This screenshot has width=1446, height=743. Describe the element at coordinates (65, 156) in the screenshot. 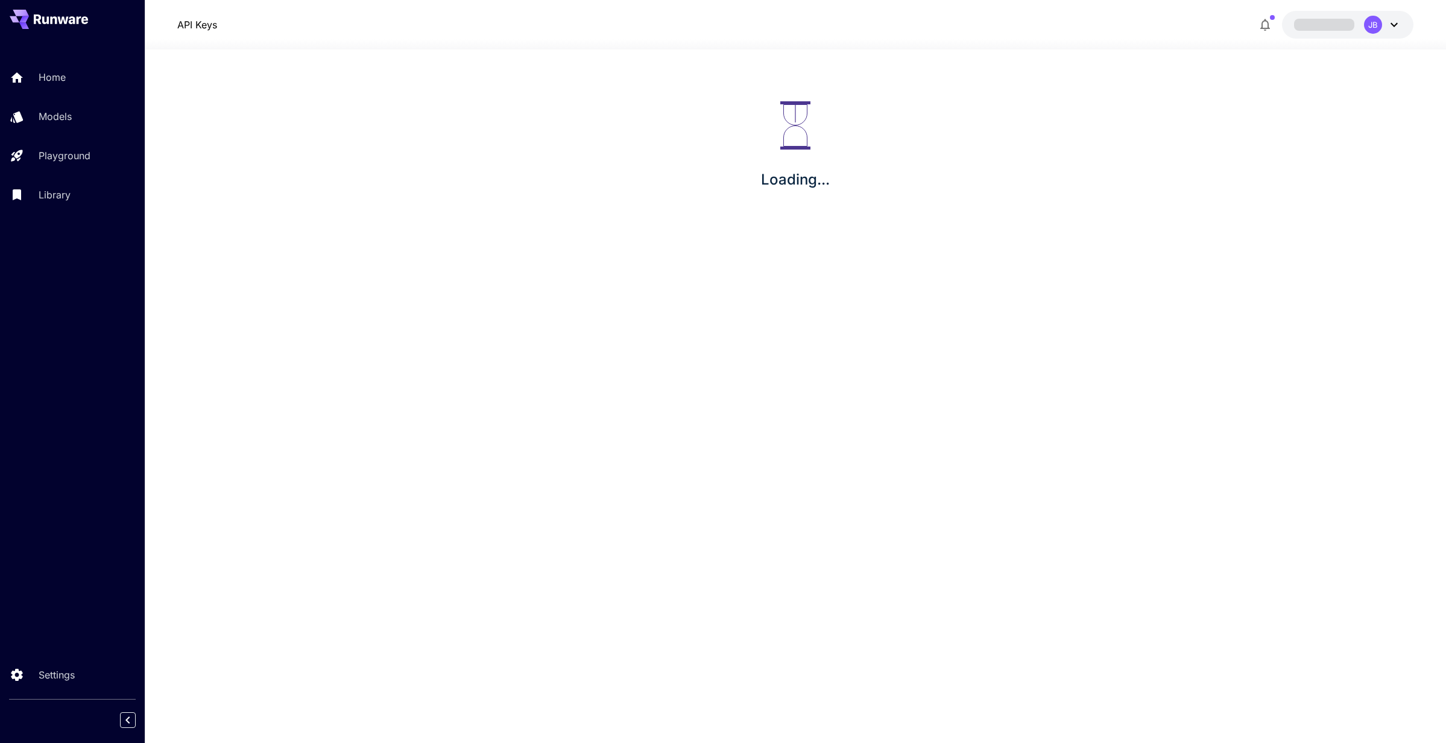

I see `p: Playground` at that location.